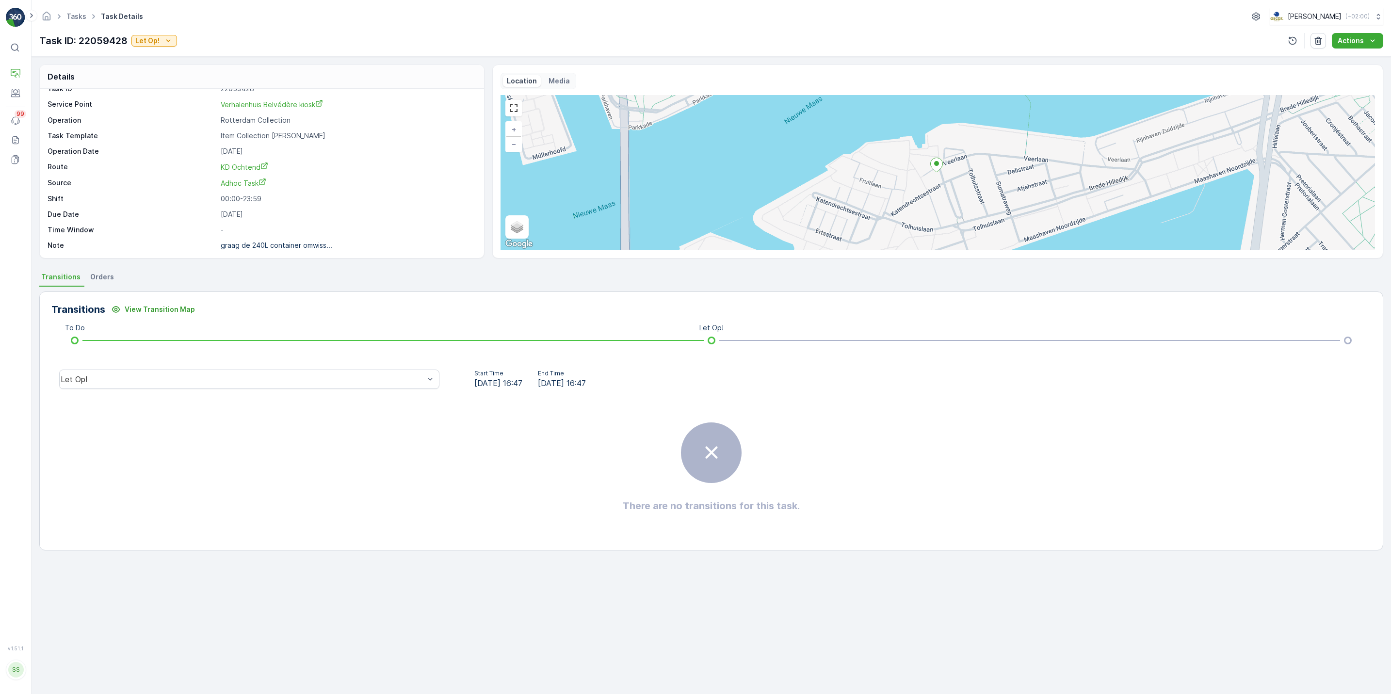 This screenshot has width=1391, height=694. What do you see at coordinates (347, 120) in the screenshot?
I see `p: Rotterdam Collection` at bounding box center [347, 120].